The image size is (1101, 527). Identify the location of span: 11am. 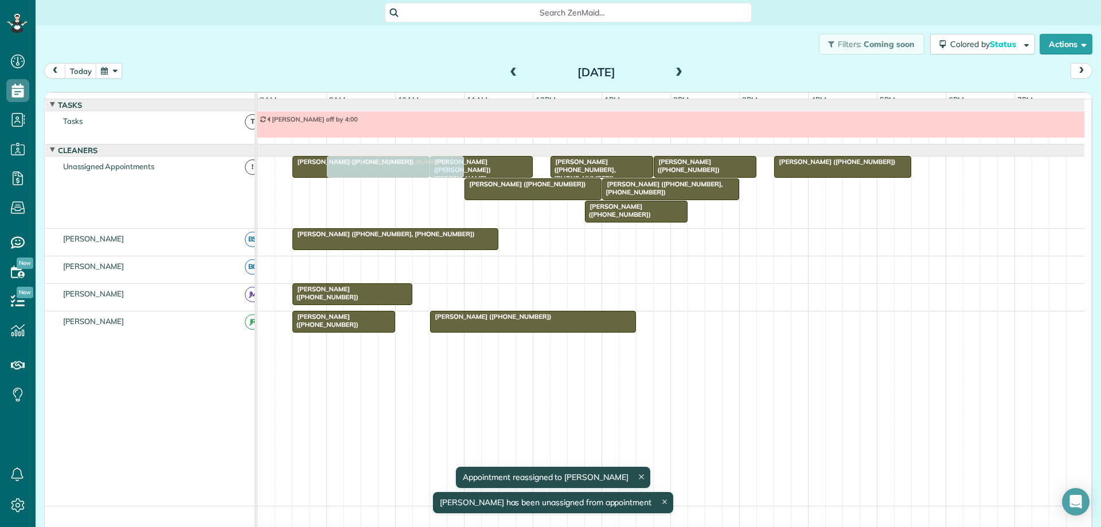
(477, 100).